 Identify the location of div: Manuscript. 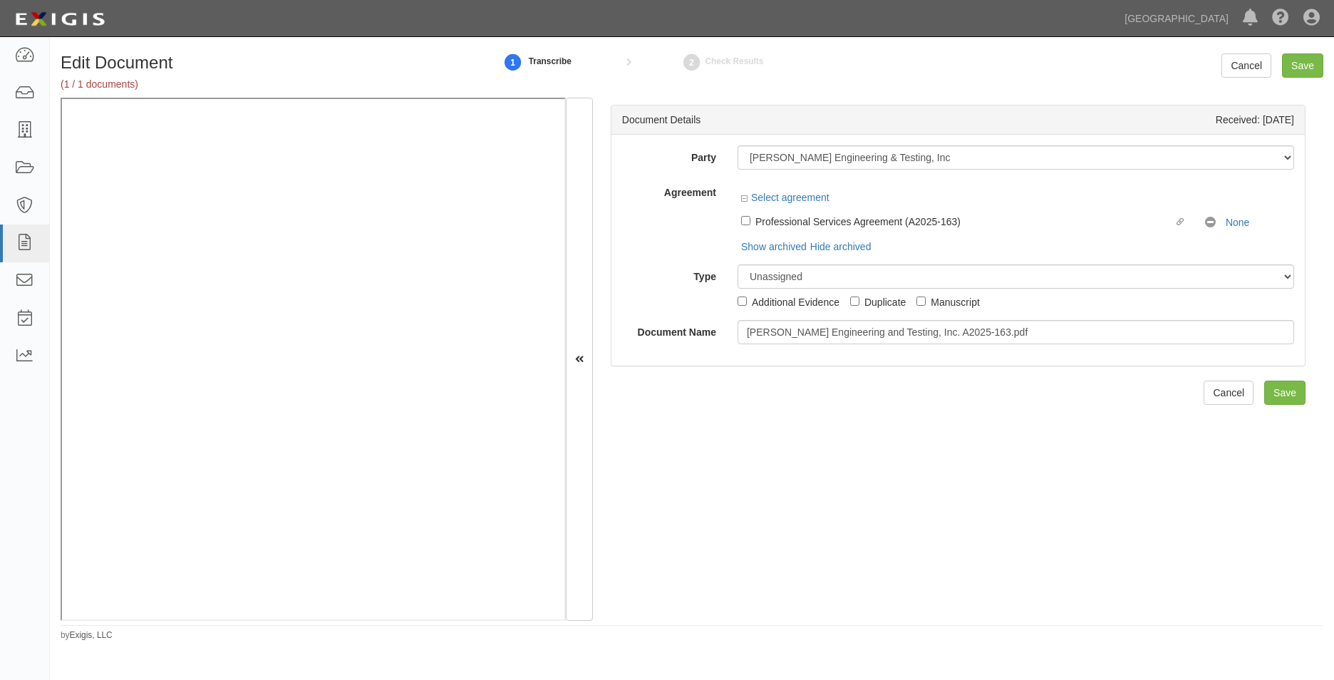
(955, 301).